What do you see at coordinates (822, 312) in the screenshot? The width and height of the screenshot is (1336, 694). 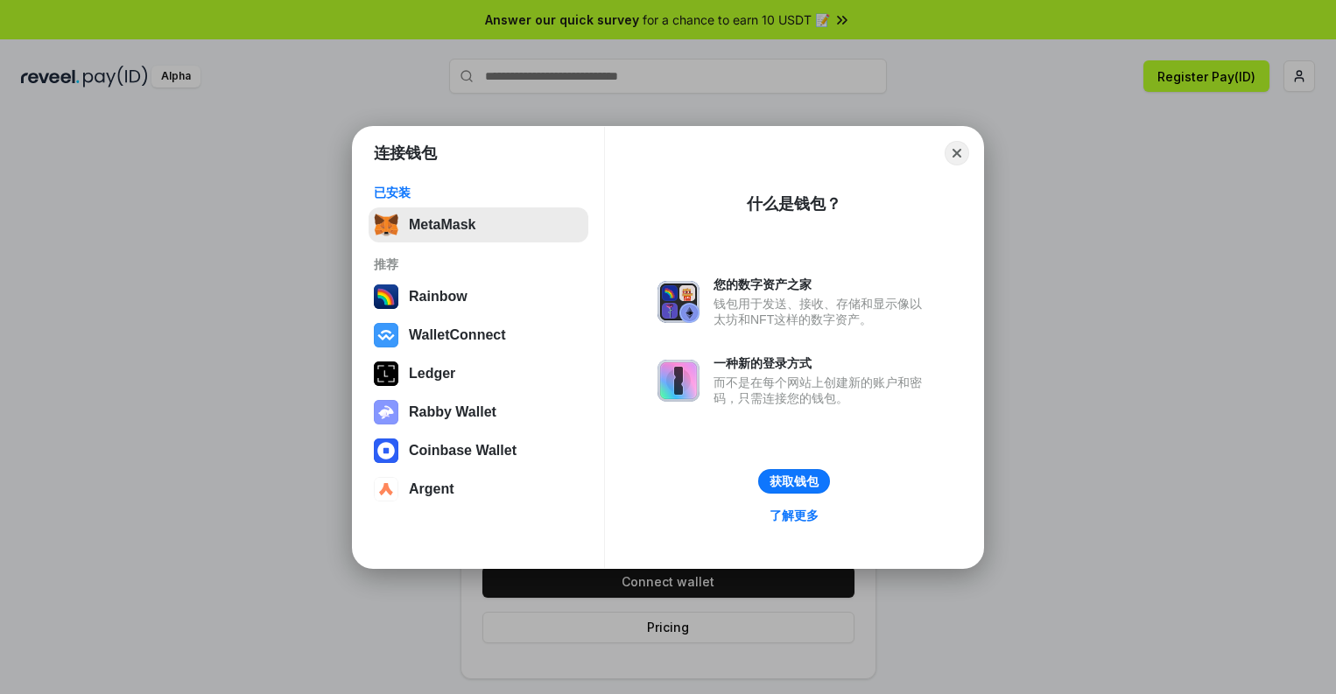 I see `div: 钱包用于发送、接收、存储和显示像以太坊和NFT这样的数字资产。` at bounding box center [822, 312].